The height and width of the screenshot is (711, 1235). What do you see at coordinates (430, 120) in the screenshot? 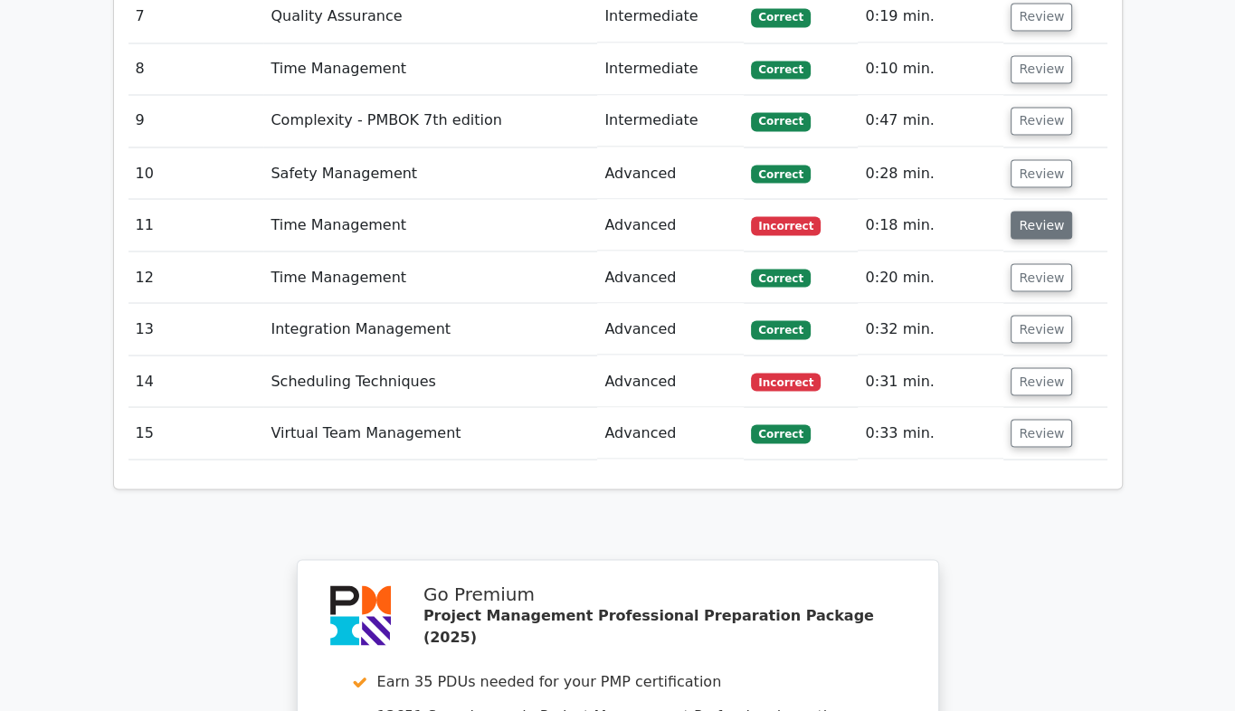
I see `td: Complexity - PMBOK 7th edition` at bounding box center [430, 120].